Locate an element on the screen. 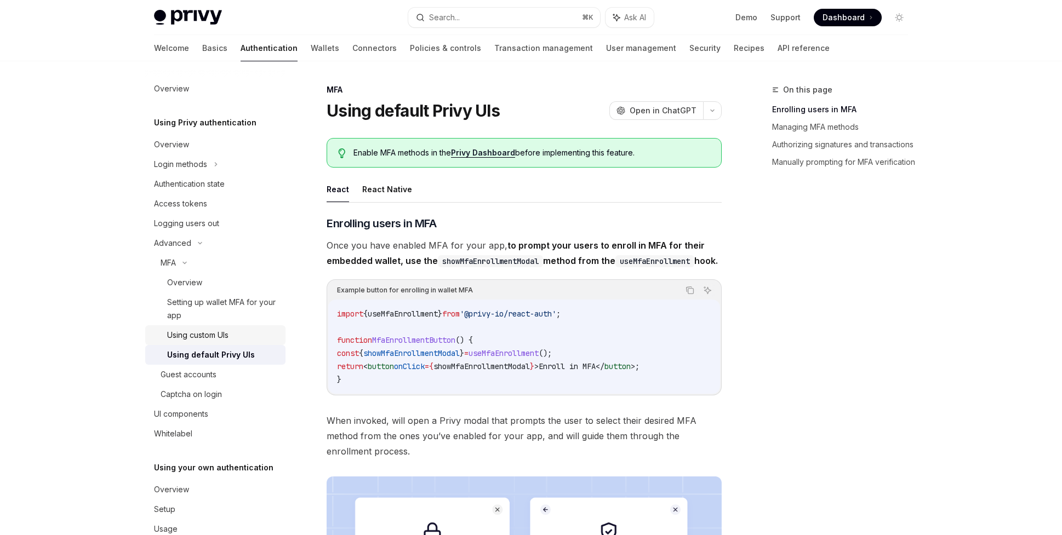 This screenshot has width=1062, height=535. div: Access tokens is located at coordinates (180, 204).